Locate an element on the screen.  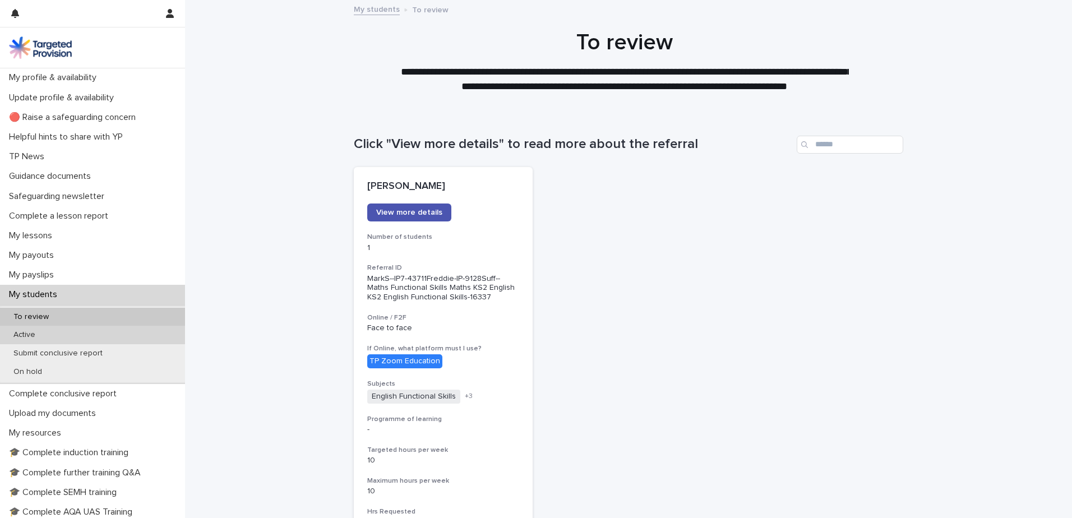
p: My lessons is located at coordinates (33, 236).